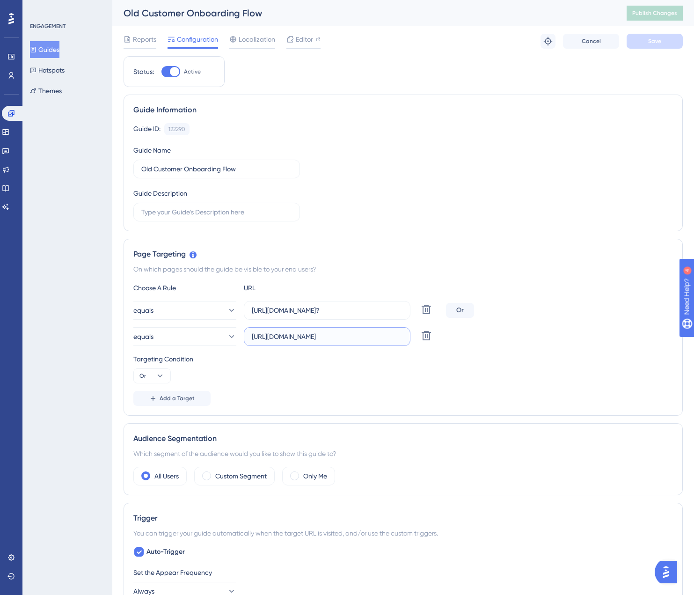 Image resolution: width=694 pixels, height=595 pixels. Describe the element at coordinates (152, 150) in the screenshot. I see `div: Guide Name` at that location.